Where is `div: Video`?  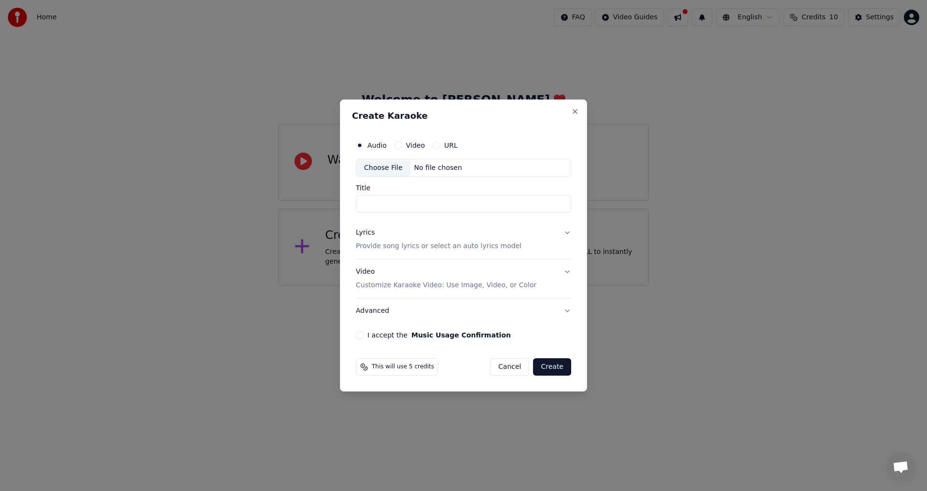 div: Video is located at coordinates (446, 279).